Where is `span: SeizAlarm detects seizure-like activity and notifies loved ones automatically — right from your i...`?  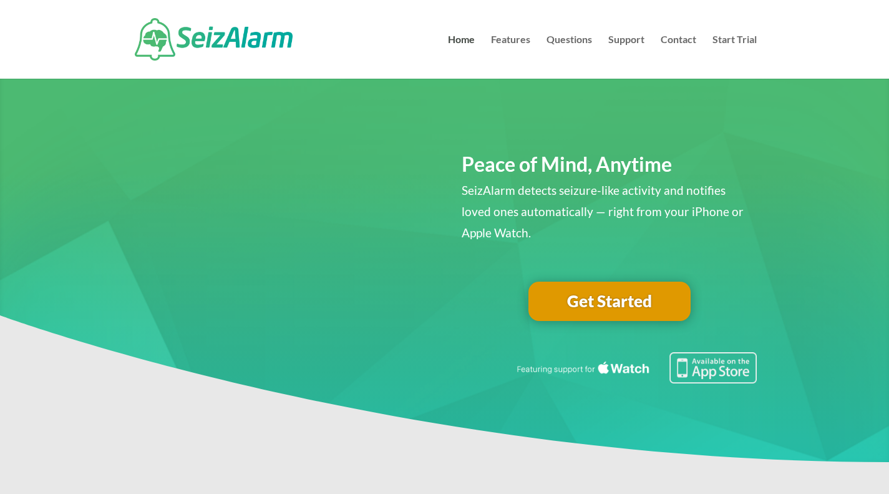 span: SeizAlarm detects seizure-like activity and notifies loved ones automatically — right from your i... is located at coordinates (603, 211).